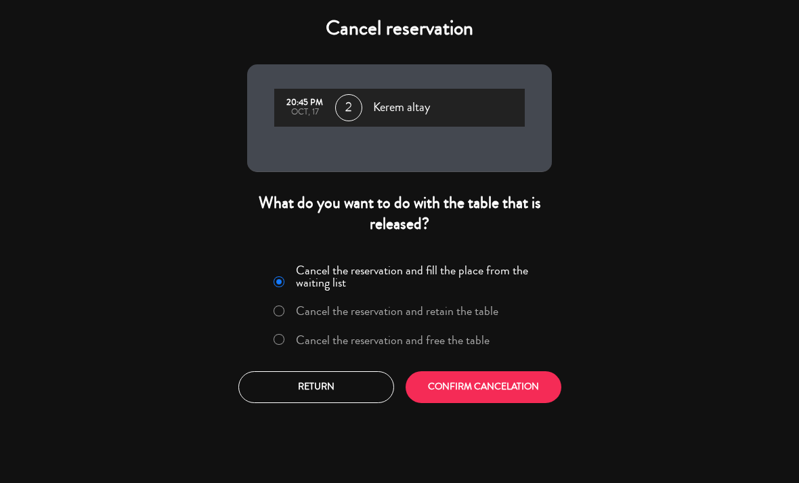 Image resolution: width=799 pixels, height=483 pixels. Describe the element at coordinates (399, 28) in the screenshot. I see `h4: Cancel reservation` at that location.